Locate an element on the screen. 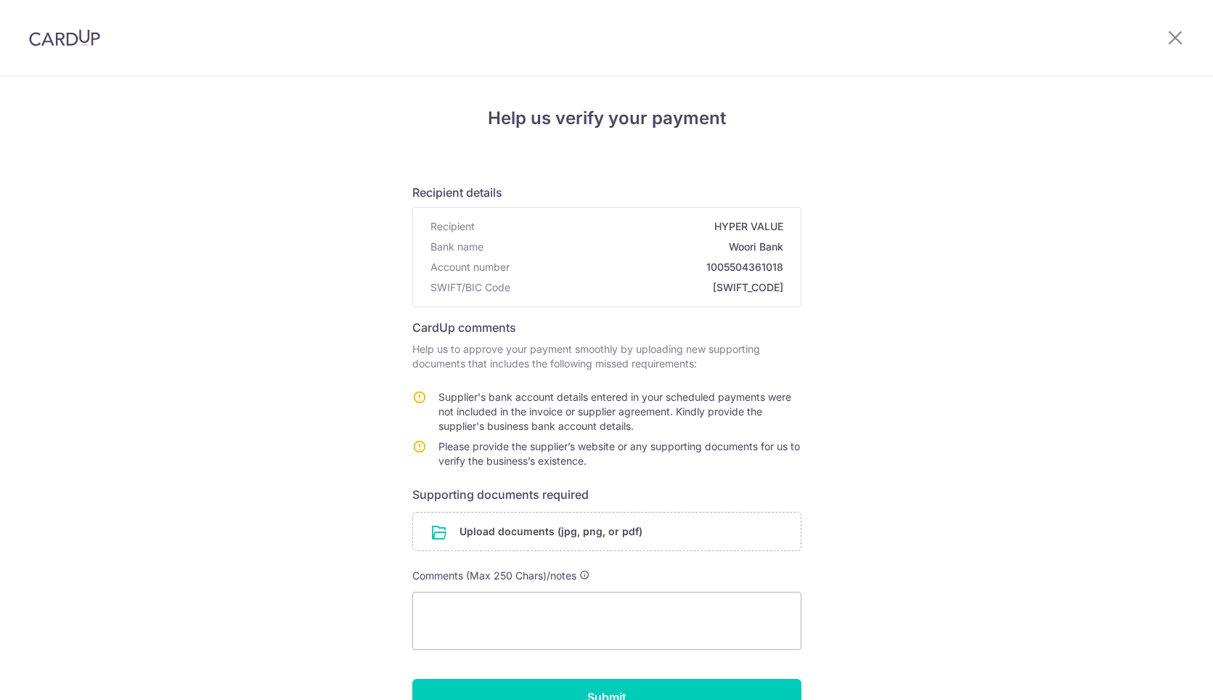 The image size is (1213, 700). img: CardUp is located at coordinates (65, 38).